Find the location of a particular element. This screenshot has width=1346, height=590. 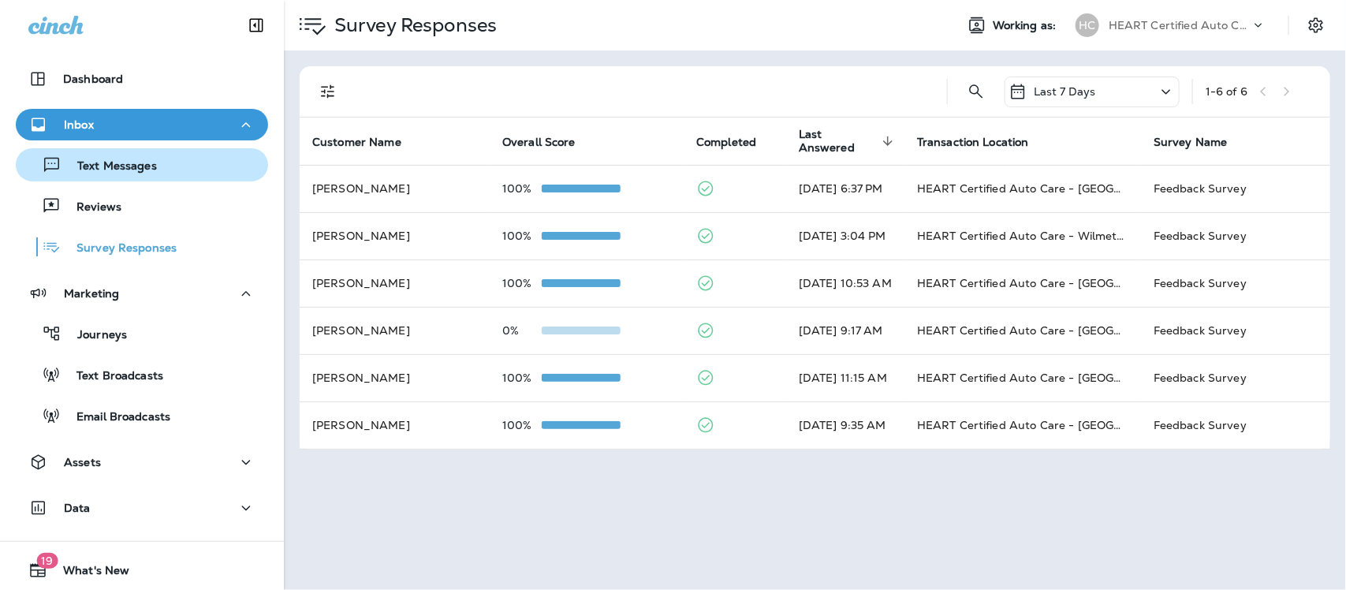

button: Filters is located at coordinates (328, 91).